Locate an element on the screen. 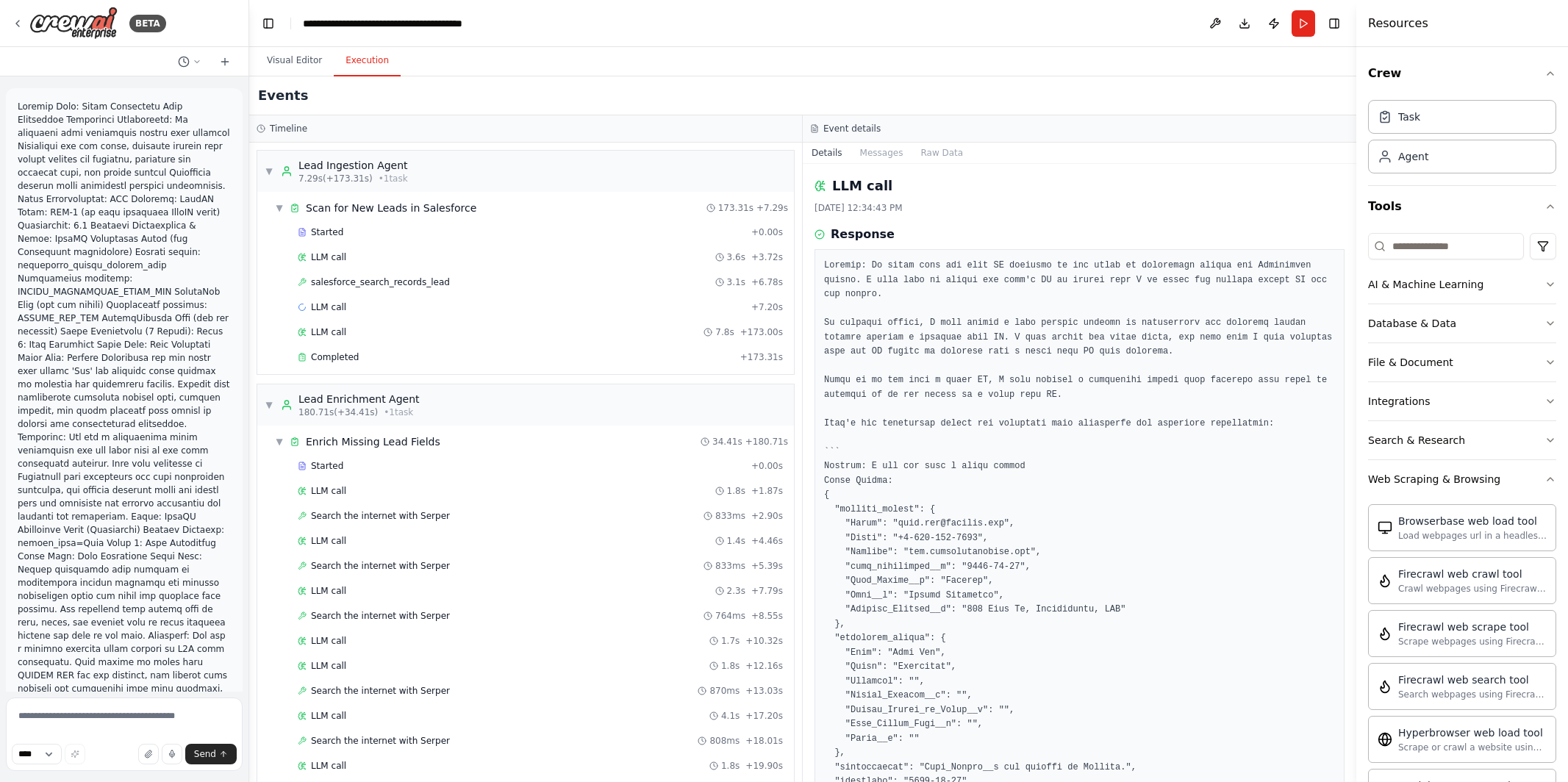 The height and width of the screenshot is (782, 1568). button: Messages is located at coordinates (881, 153).